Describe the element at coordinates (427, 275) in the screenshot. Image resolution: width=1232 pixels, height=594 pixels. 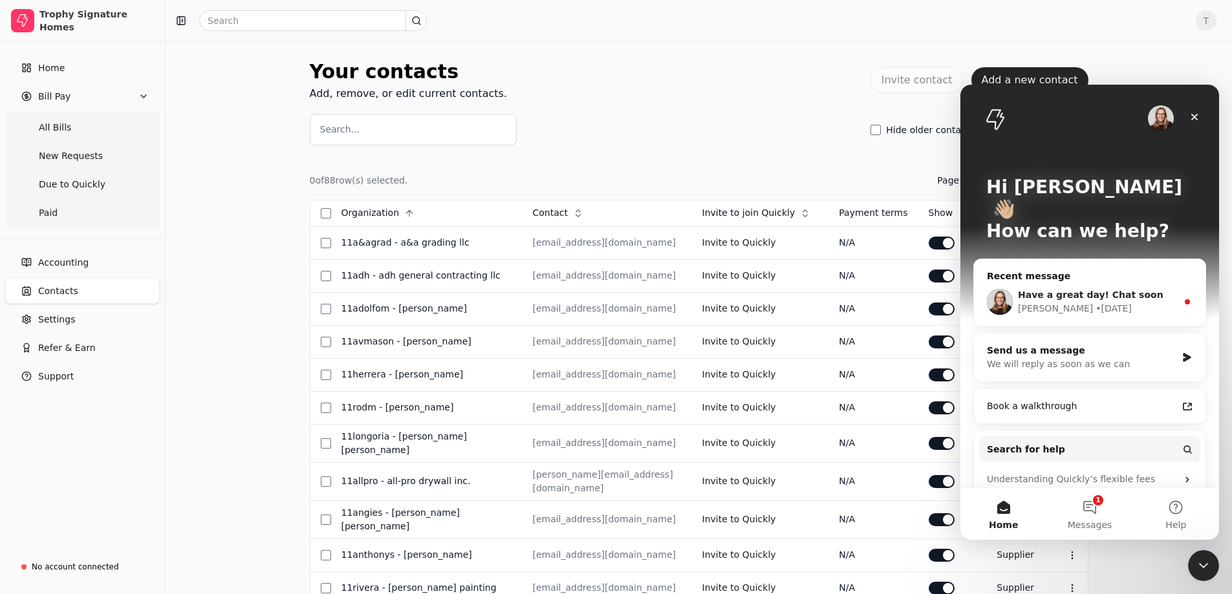
I see `div: 11ADH - ADH General CONTRACTING LLC` at that location.